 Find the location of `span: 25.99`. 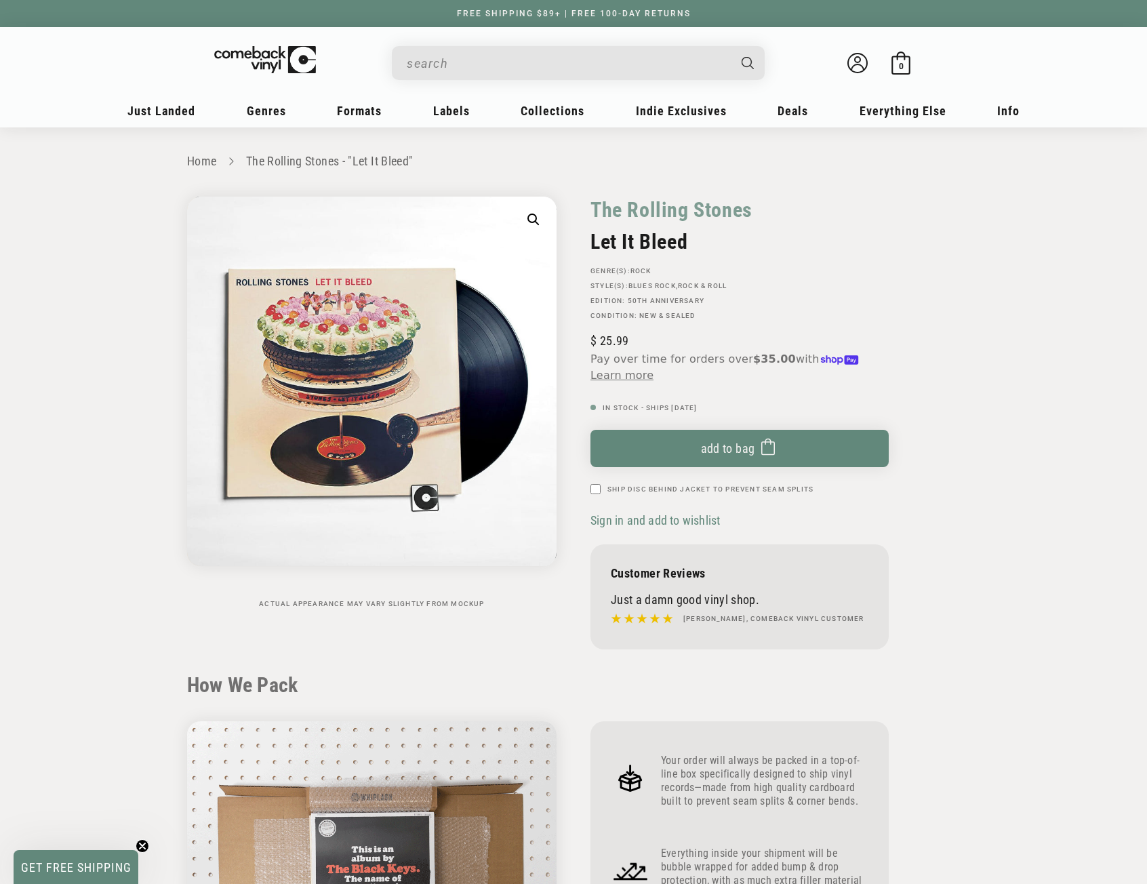

span: 25.99 is located at coordinates (609, 340).